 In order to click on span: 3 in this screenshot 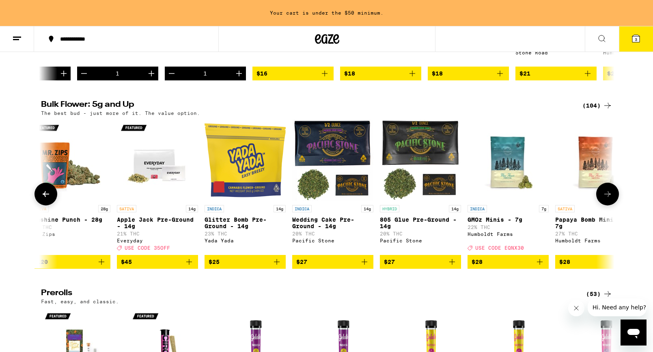, I will do `click(636, 39)`.